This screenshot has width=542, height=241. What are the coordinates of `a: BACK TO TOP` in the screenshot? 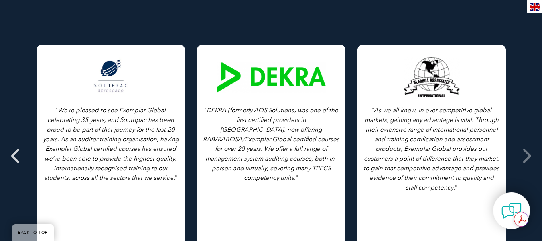 It's located at (33, 232).